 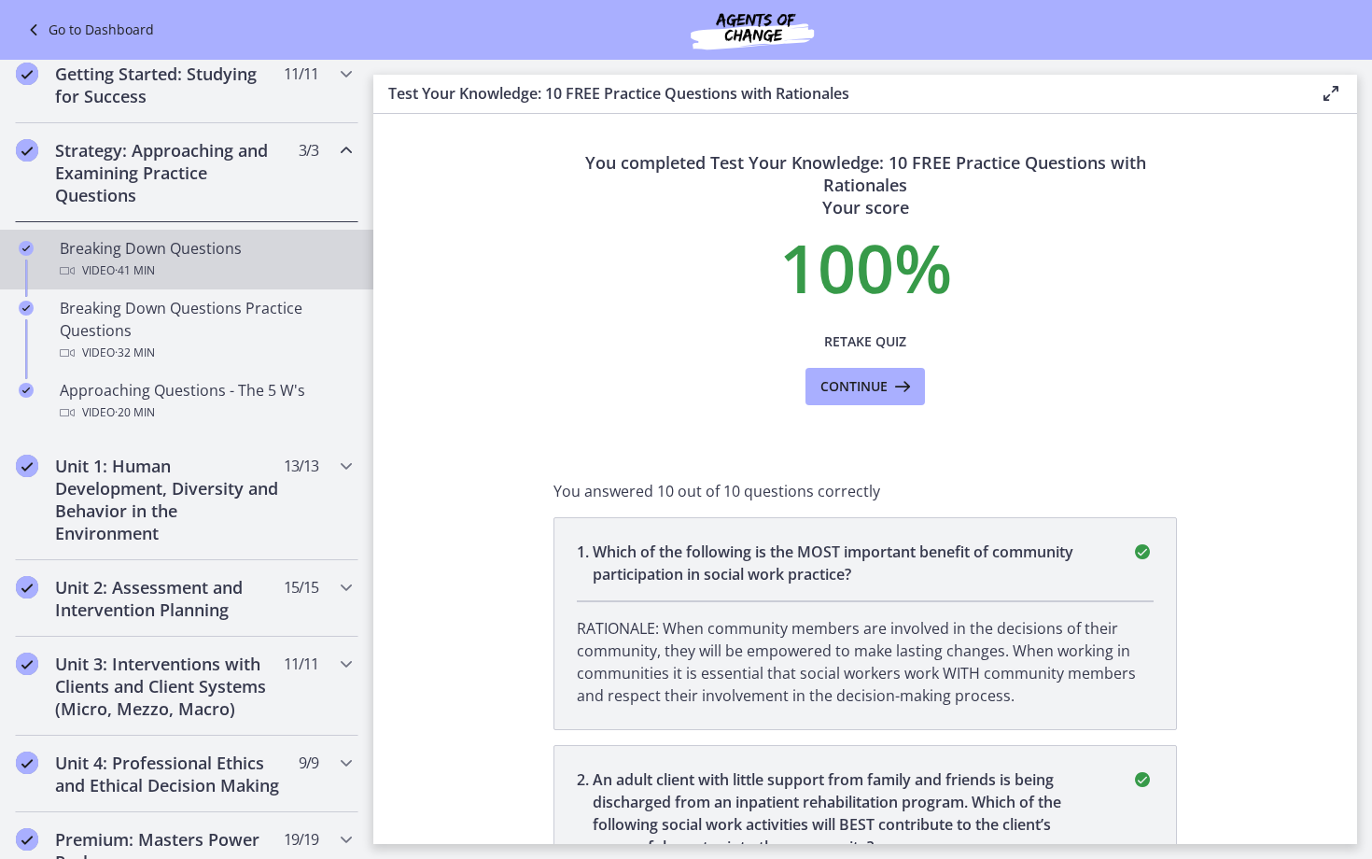 What do you see at coordinates (865, 491) in the screenshot?
I see `p: You answered 10 out of 10 questions correctly` at bounding box center [865, 491].